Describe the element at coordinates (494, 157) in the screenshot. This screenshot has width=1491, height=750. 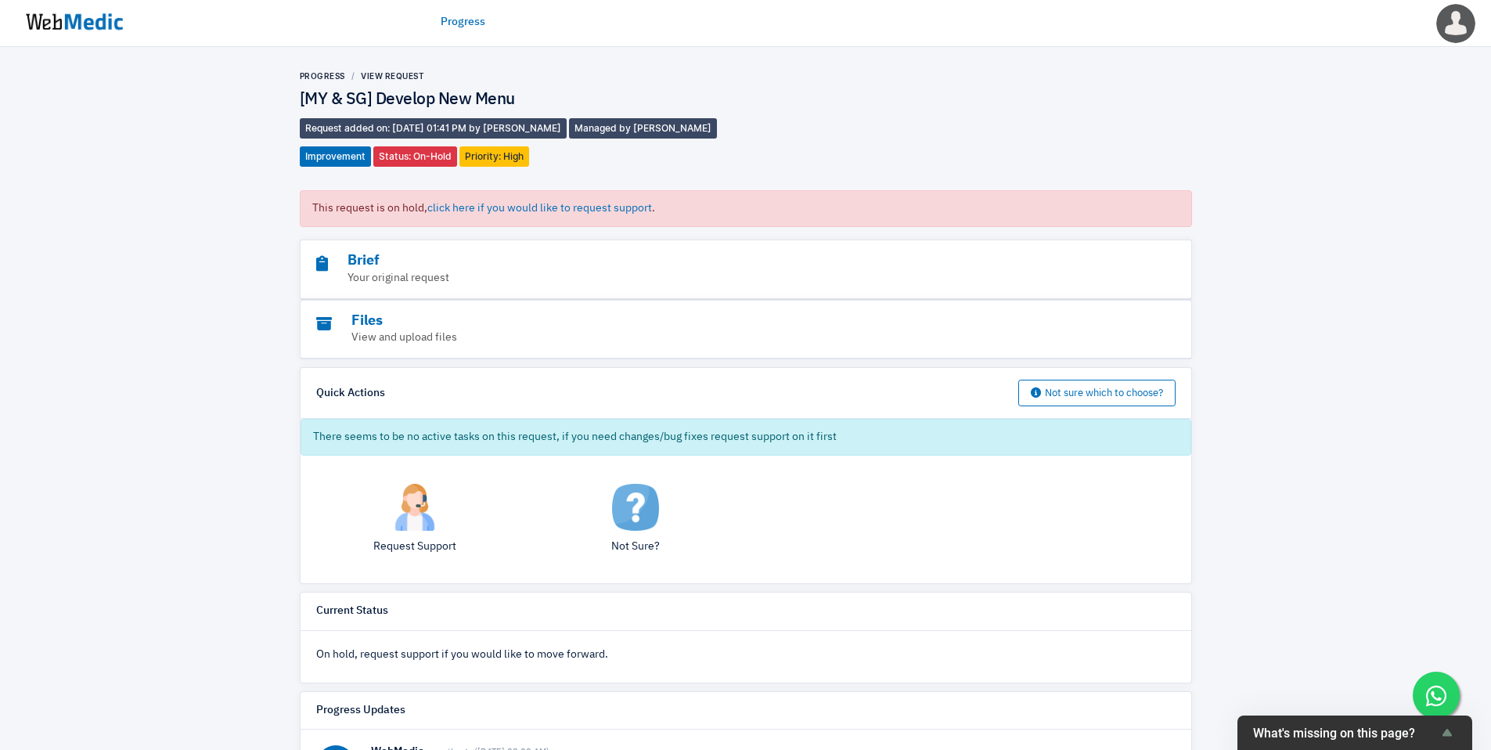
I see `span: Priority: High` at that location.